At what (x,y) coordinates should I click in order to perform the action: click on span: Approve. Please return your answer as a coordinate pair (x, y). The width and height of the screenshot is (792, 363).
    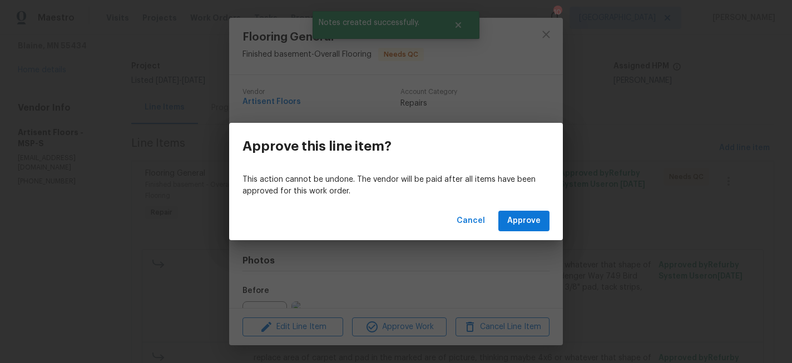
    Looking at the image, I should click on (524, 221).